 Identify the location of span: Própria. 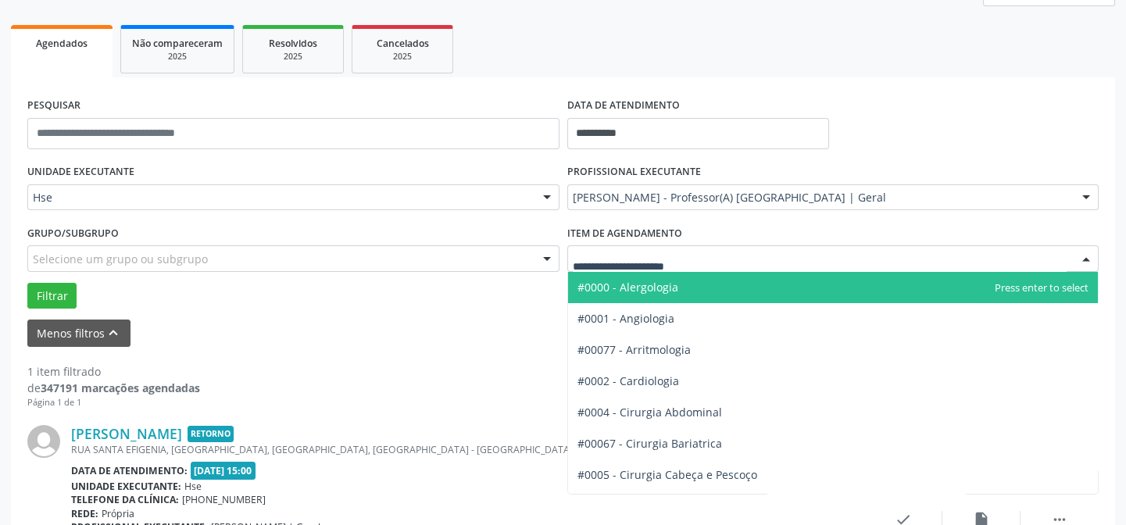
(118, 513).